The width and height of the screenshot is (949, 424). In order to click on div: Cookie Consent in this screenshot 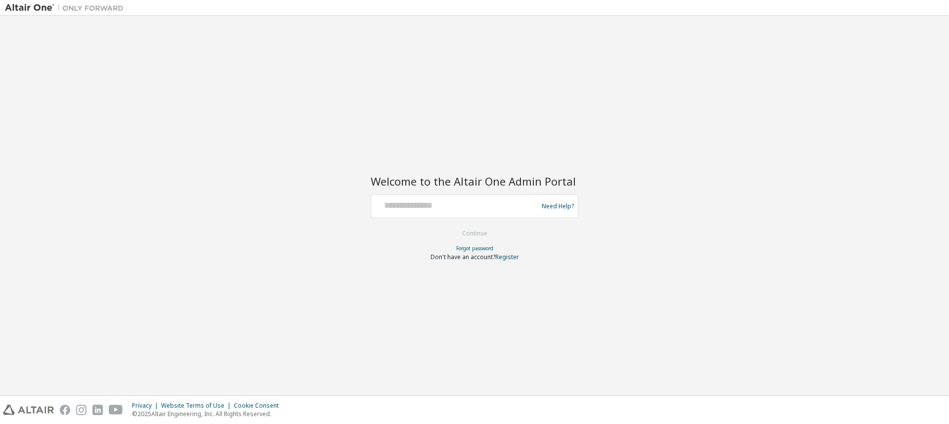, I will do `click(259, 406)`.